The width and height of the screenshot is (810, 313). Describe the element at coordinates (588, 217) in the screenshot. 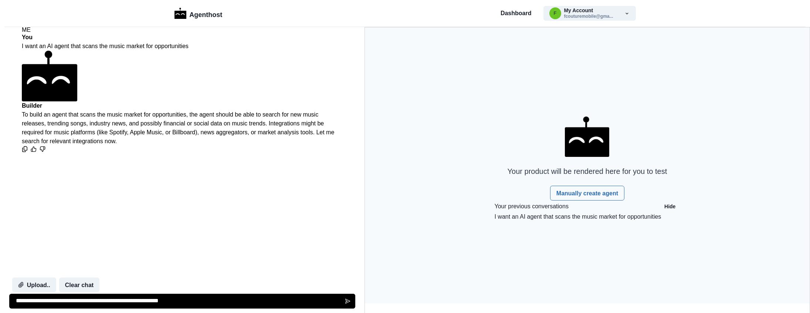

I see `a: I want an AI agent that scans the music market for opportunities` at that location.